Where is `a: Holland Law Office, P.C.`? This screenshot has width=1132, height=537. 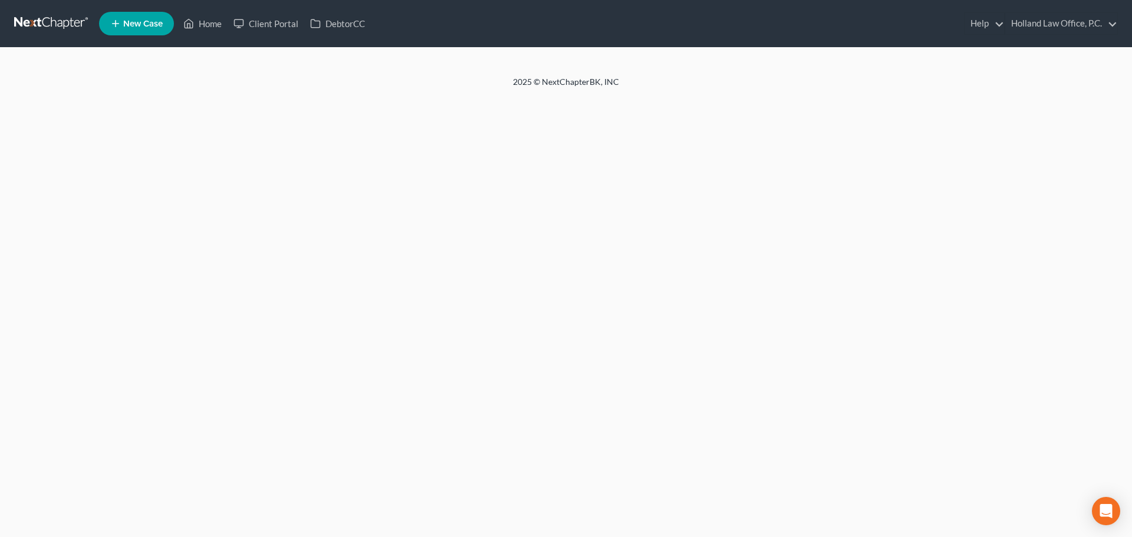
a: Holland Law Office, P.C. is located at coordinates (1061, 24).